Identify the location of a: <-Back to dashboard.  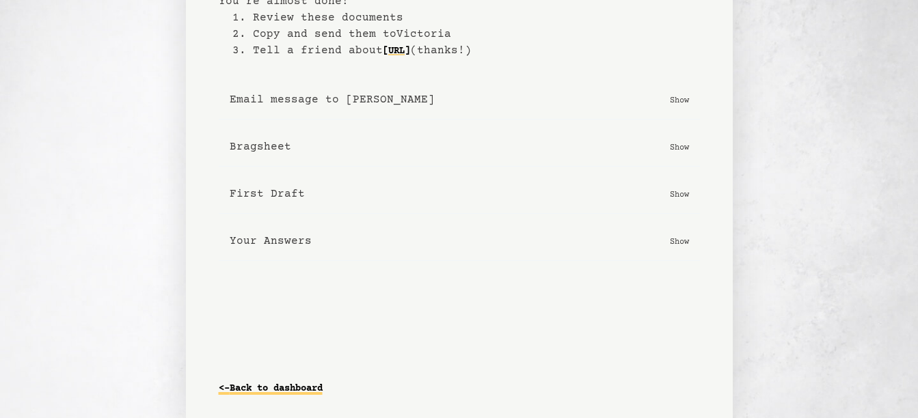
(271, 389).